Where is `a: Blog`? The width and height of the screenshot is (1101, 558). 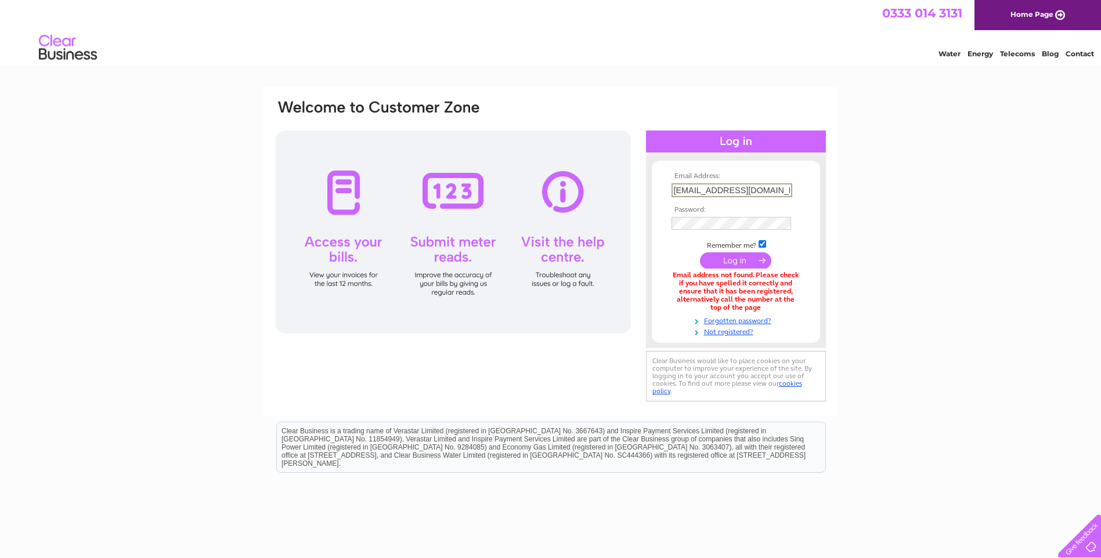 a: Blog is located at coordinates (1050, 53).